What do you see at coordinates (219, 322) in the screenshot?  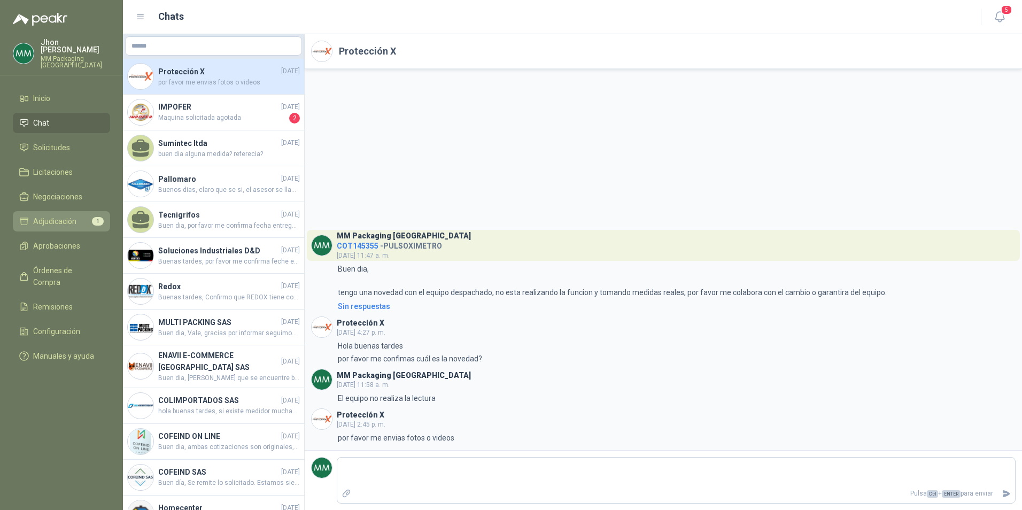 I see `h4: MULTI PACKING SAS` at bounding box center [219, 322].